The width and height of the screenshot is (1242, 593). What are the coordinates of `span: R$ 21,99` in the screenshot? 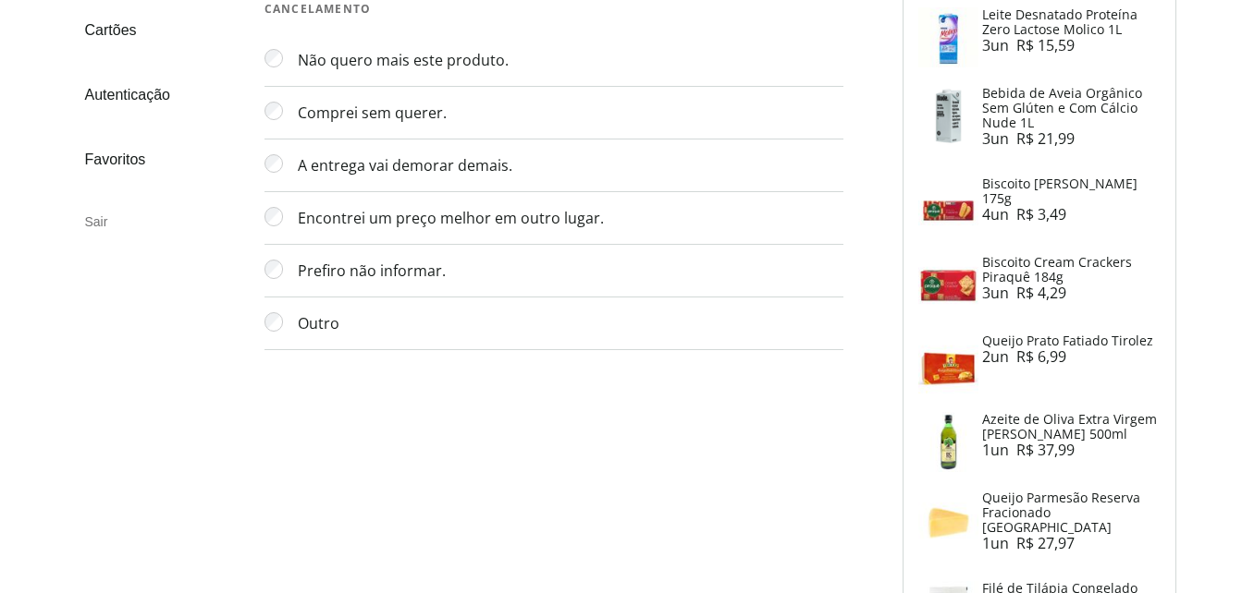 It's located at (1045, 139).